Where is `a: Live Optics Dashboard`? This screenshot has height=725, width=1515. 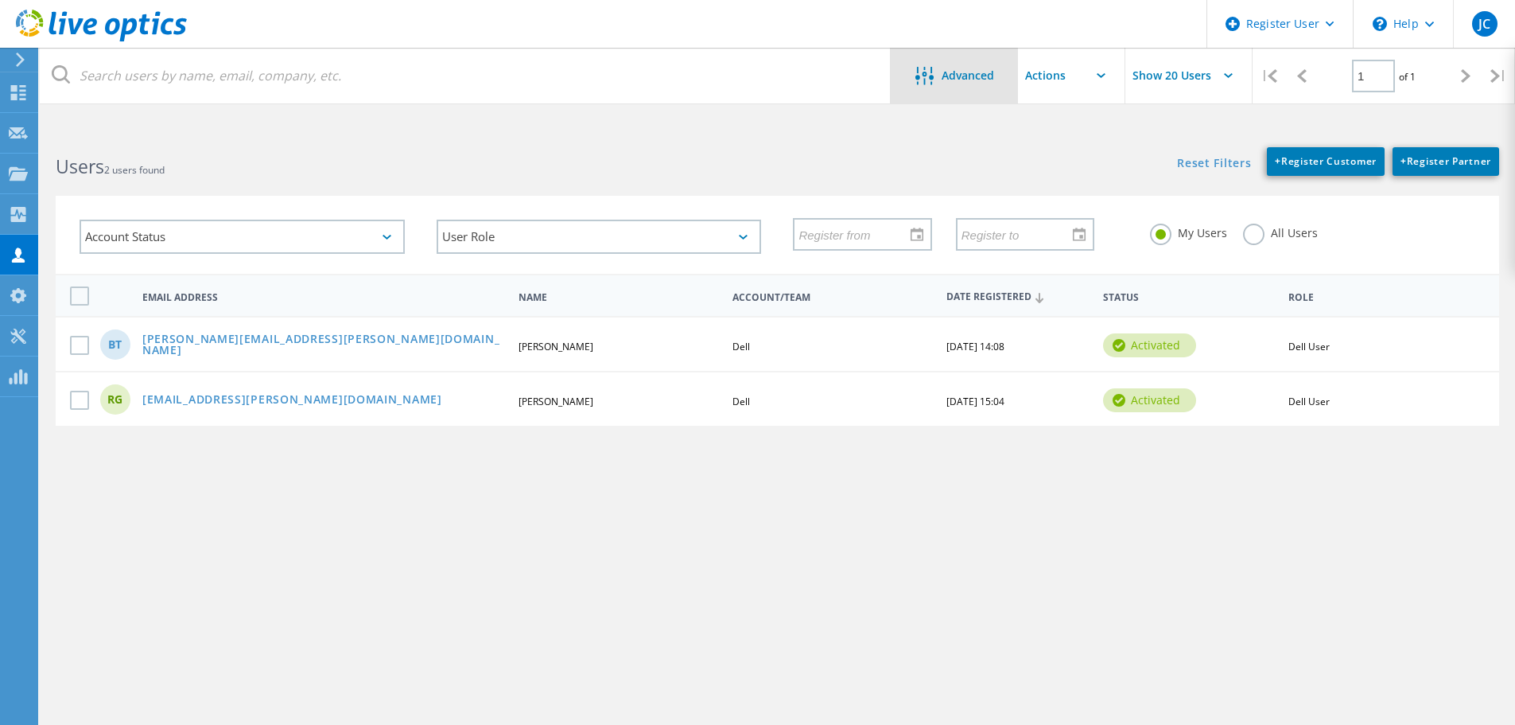 a: Live Optics Dashboard is located at coordinates (101, 39).